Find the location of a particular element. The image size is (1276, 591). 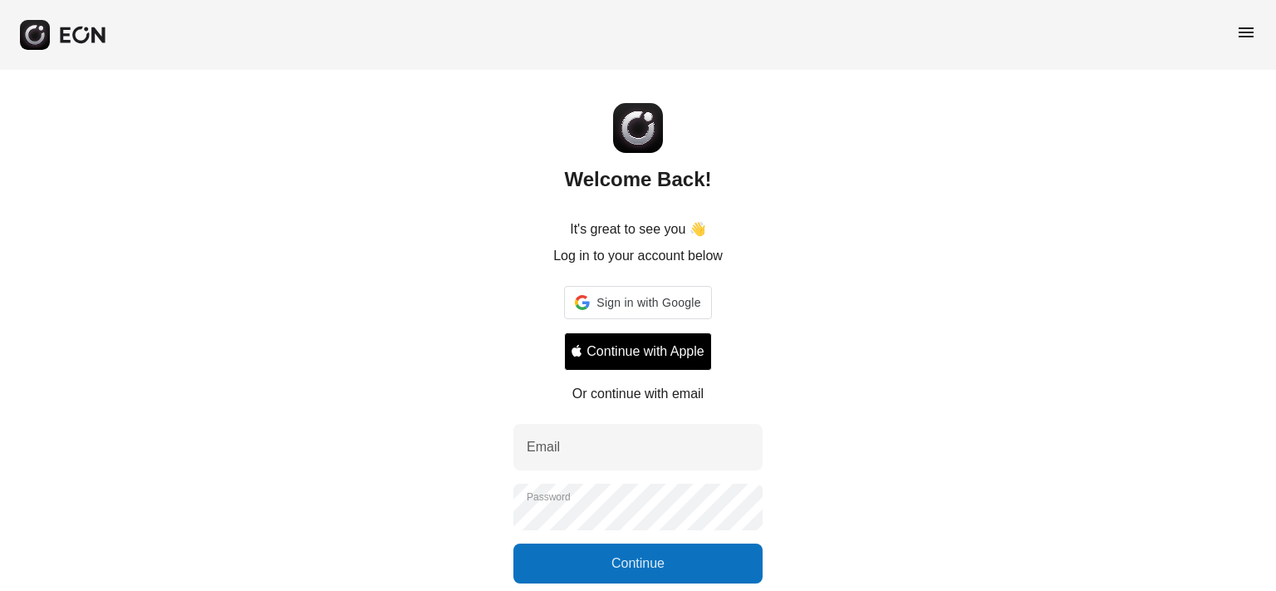

p: Log in to your account below is located at coordinates (638, 256).